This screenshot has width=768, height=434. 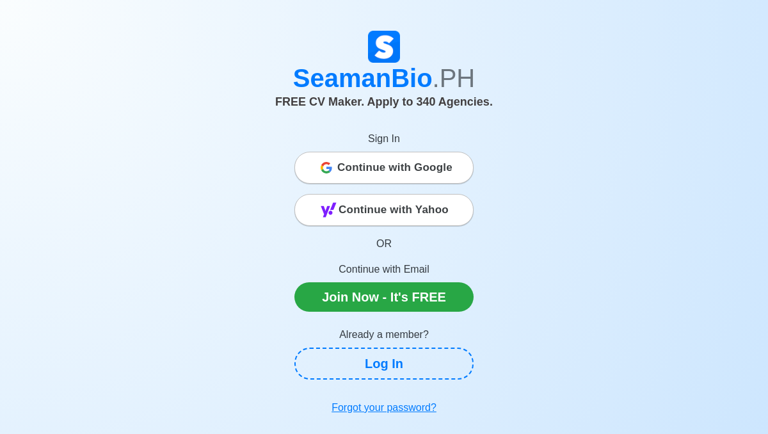 I want to click on p: Sign In, so click(x=384, y=139).